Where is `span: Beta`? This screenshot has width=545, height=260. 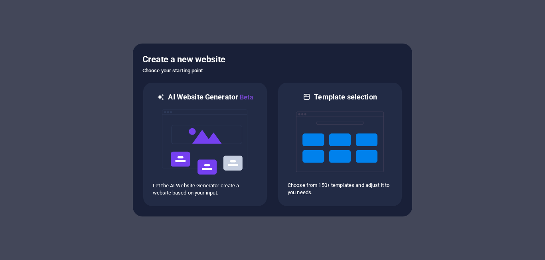 span: Beta is located at coordinates (246, 97).